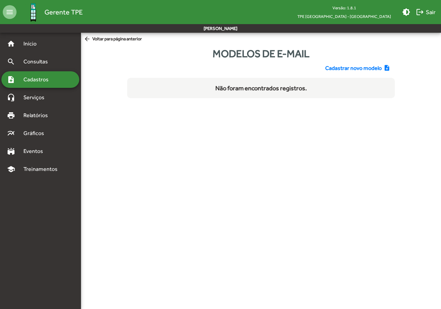 Image resolution: width=441 pixels, height=309 pixels. I want to click on a: Gerente TPE, so click(50, 12).